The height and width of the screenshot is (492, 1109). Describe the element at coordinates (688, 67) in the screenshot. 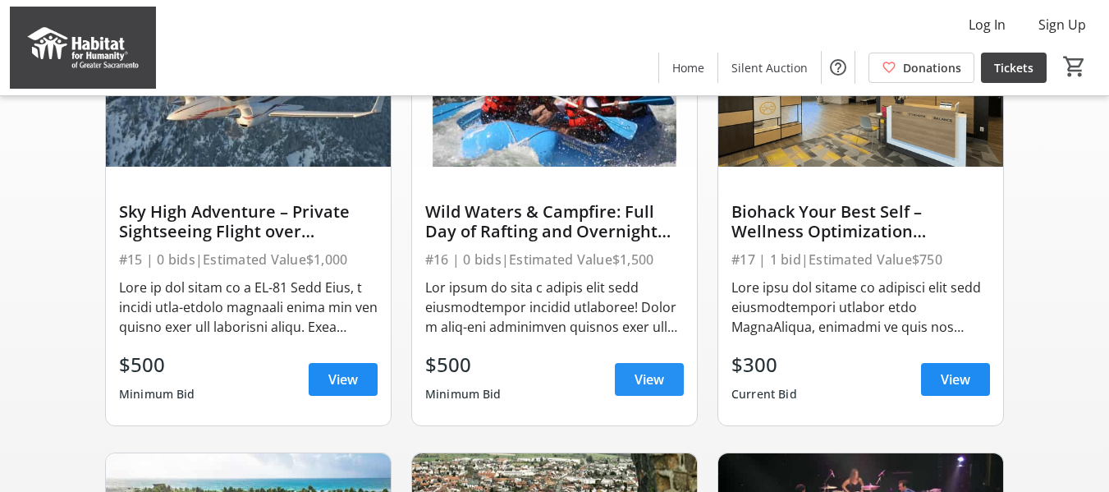

I see `a: Home` at that location.